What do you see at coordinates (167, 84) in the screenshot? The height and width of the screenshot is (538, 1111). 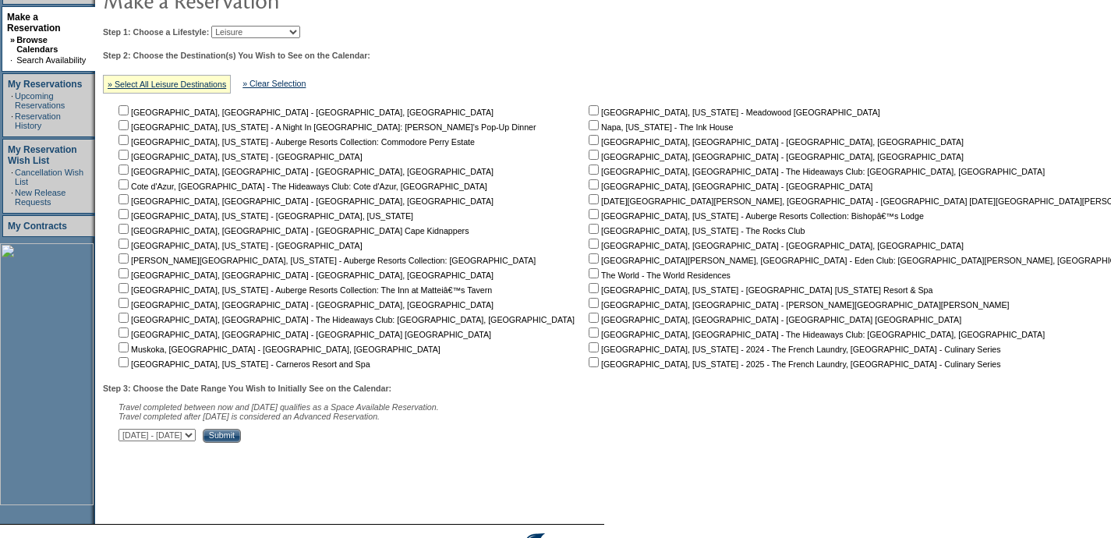 I see `a: » Select All Leisure Destinations` at bounding box center [167, 84].